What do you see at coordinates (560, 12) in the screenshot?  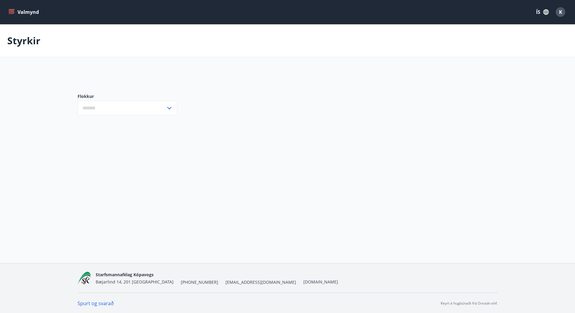 I see `span: K` at bounding box center [560, 12].